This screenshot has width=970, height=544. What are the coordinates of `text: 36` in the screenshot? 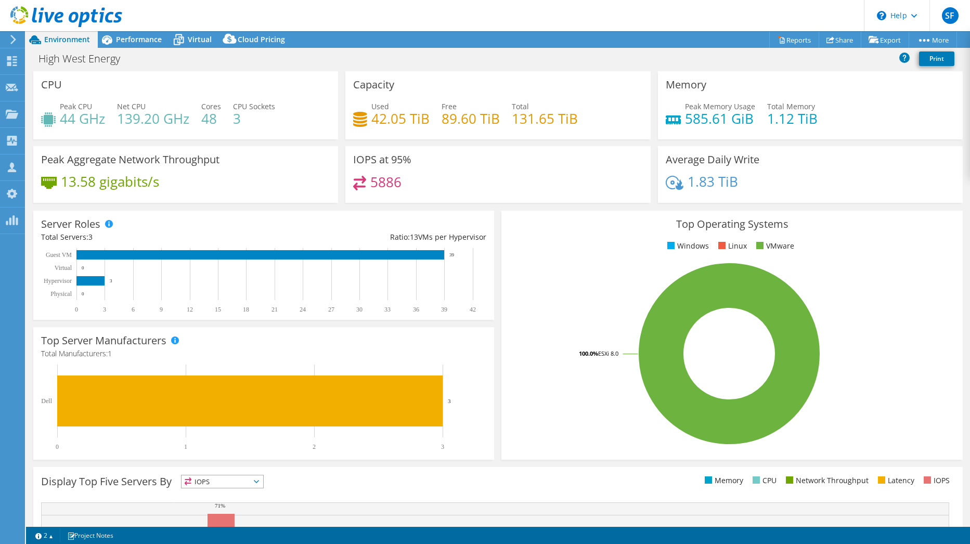 It's located at (416, 310).